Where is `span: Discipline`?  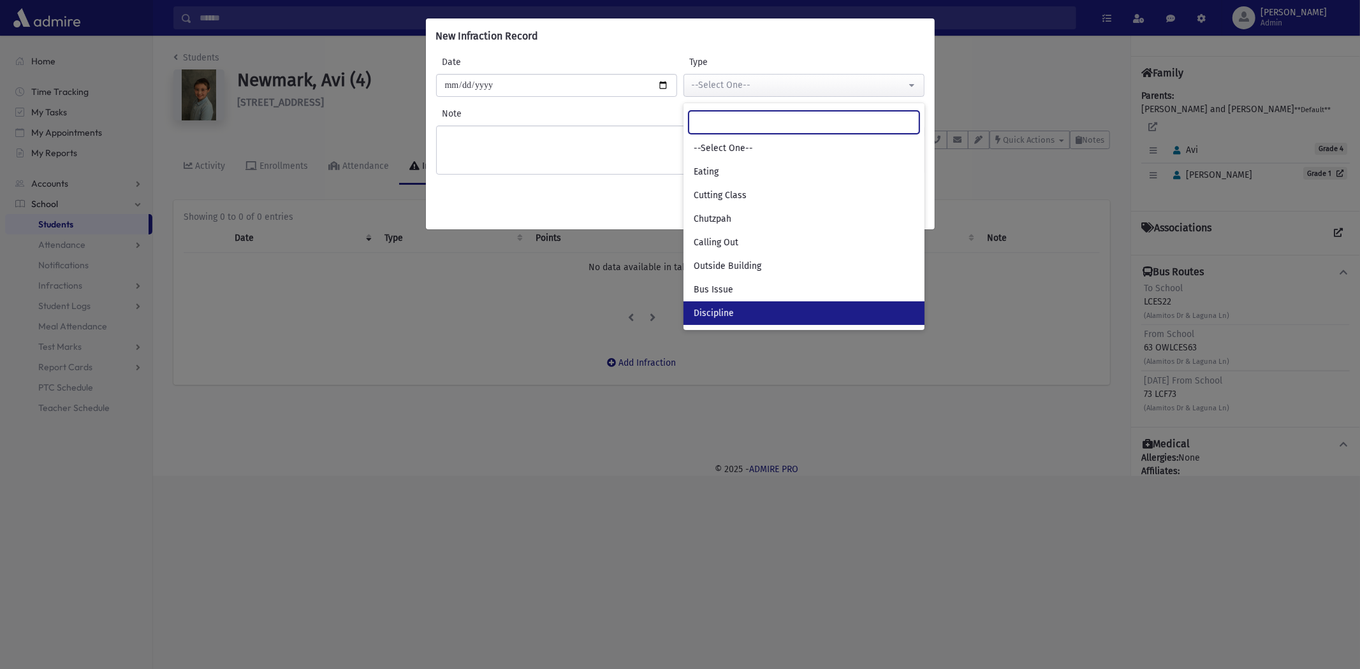 span: Discipline is located at coordinates (713, 314).